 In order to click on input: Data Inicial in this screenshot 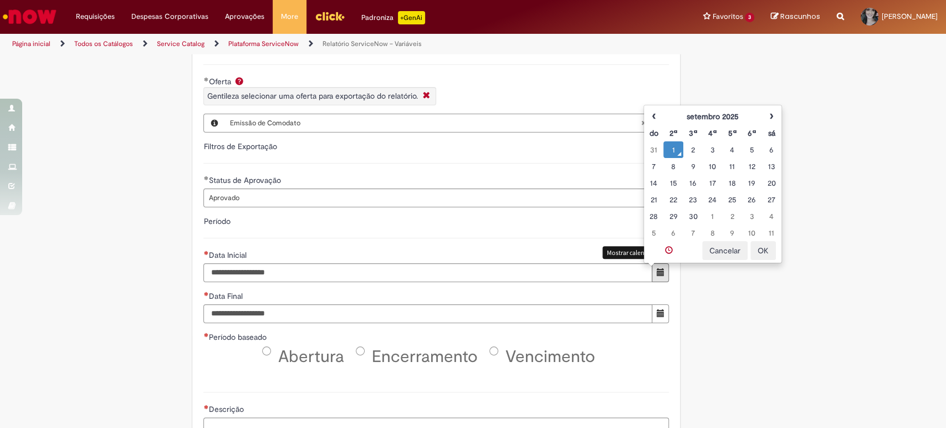, I will do `click(428, 273)`.